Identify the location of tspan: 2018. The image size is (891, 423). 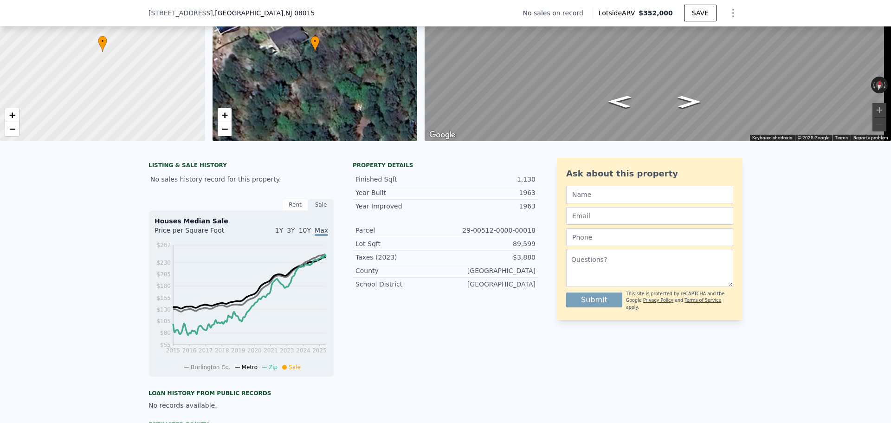
(222, 350).